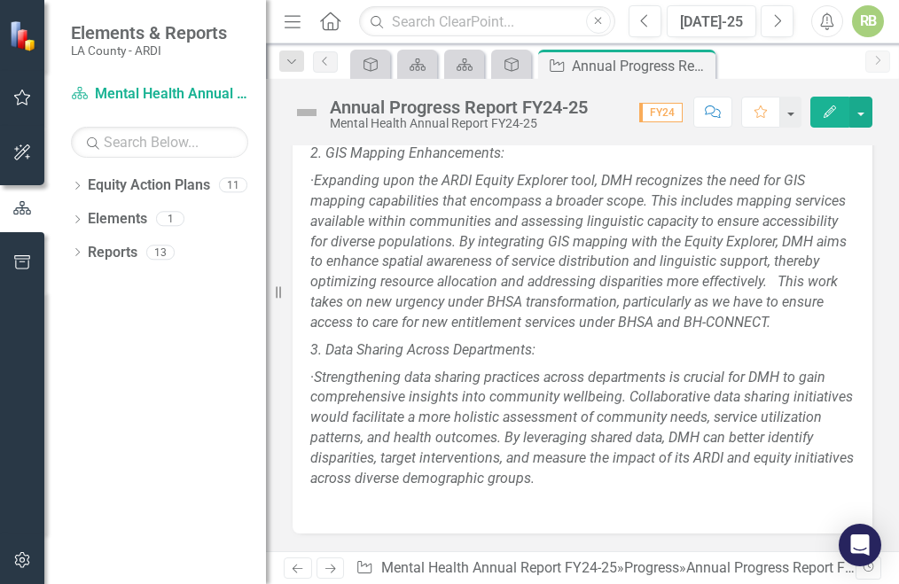 The width and height of the screenshot is (899, 584). Describe the element at coordinates (423, 349) in the screenshot. I see `em: 3. Data Sharing Across Departments:` at that location.